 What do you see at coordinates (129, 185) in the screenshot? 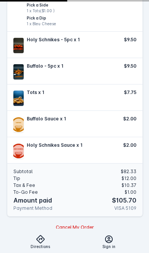
I see `span: $10.37` at bounding box center [129, 185].